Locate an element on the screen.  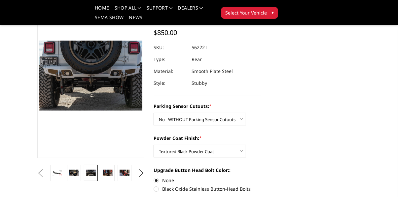
dd: Rear is located at coordinates (196, 59).